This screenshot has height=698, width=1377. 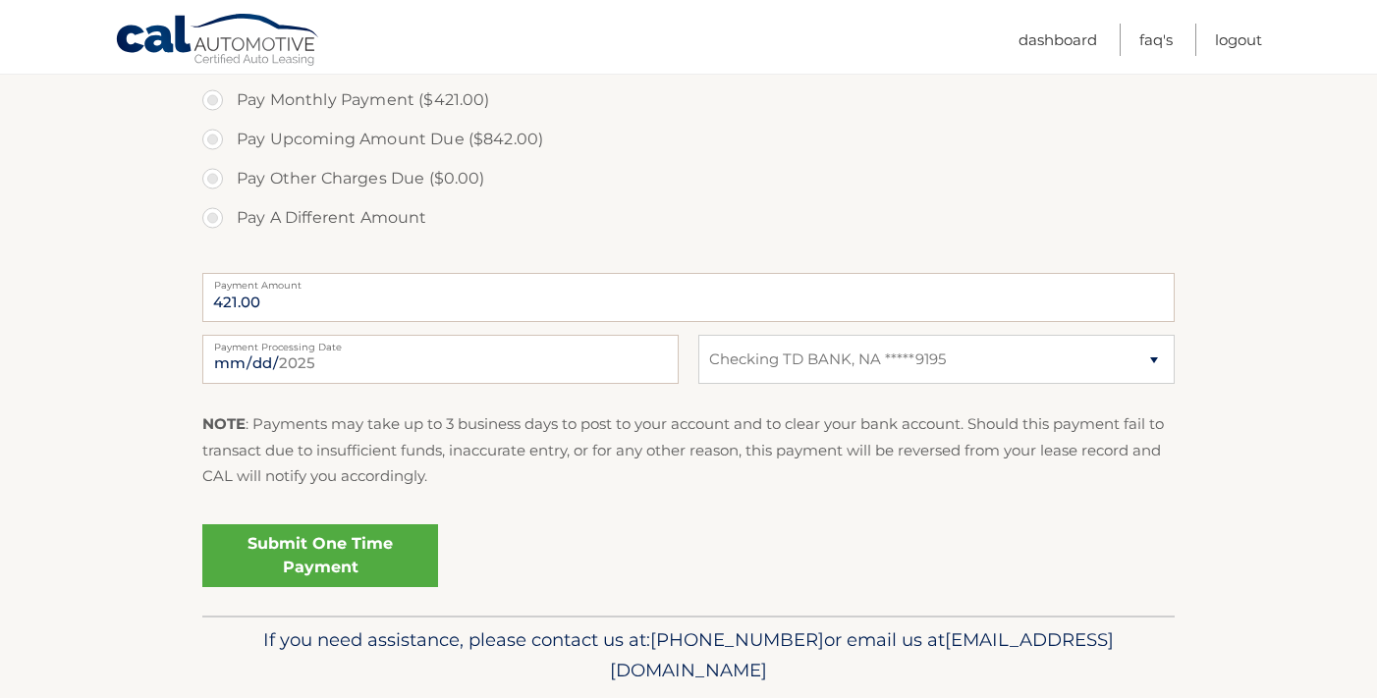 I want to click on a: Submit One Time Payment, so click(x=320, y=556).